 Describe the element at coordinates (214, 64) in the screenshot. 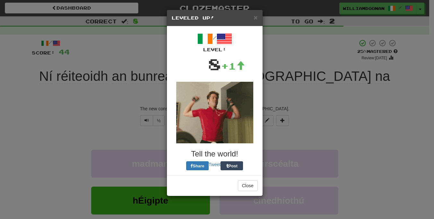

I see `div: 8` at that location.